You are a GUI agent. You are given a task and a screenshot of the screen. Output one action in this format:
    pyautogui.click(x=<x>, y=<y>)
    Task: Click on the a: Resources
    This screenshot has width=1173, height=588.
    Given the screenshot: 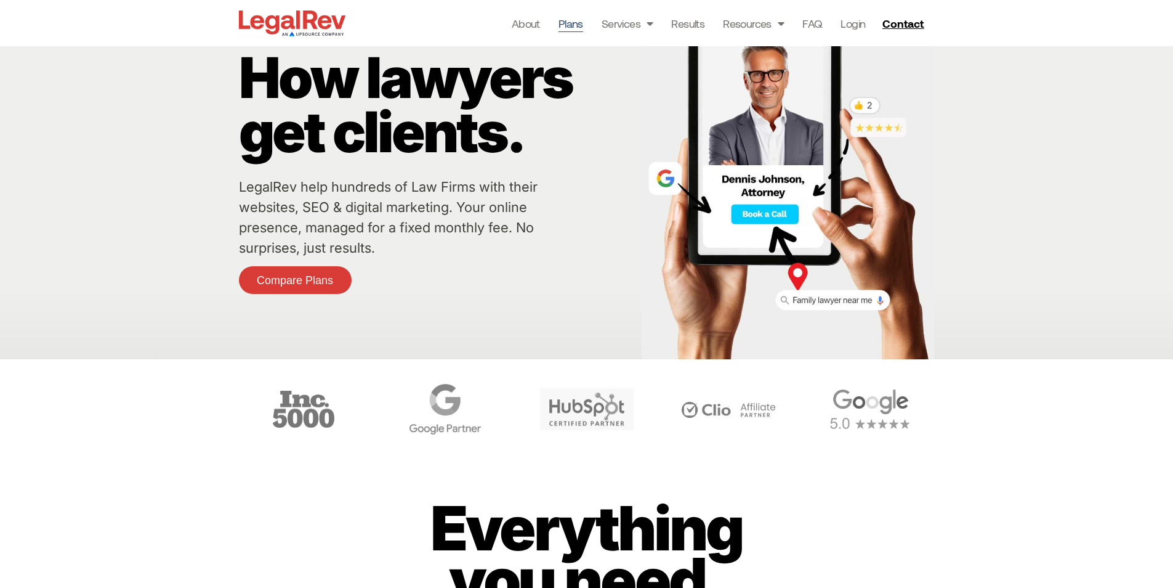 What is the action you would take?
    pyautogui.click(x=753, y=23)
    